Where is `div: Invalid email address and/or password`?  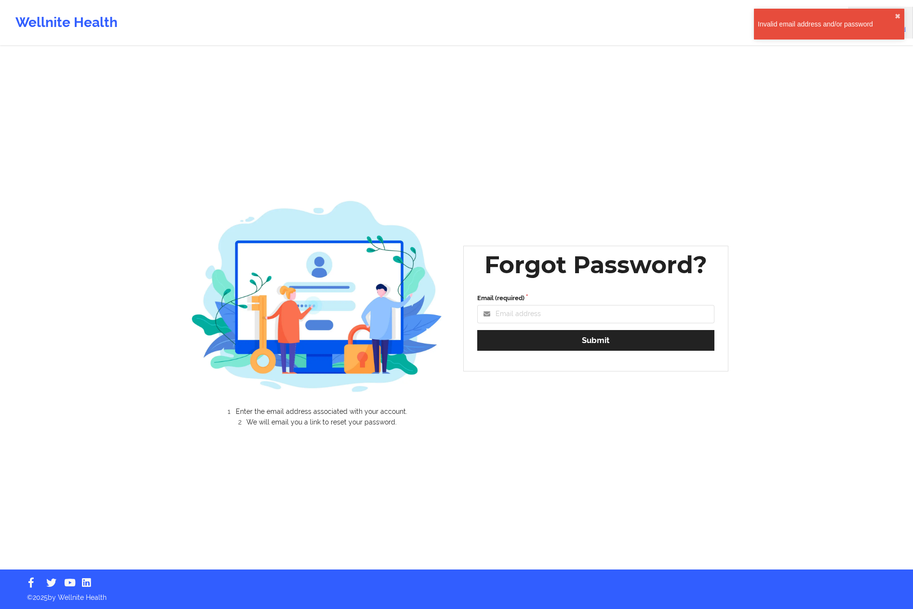
div: Invalid email address and/or password is located at coordinates (826, 24).